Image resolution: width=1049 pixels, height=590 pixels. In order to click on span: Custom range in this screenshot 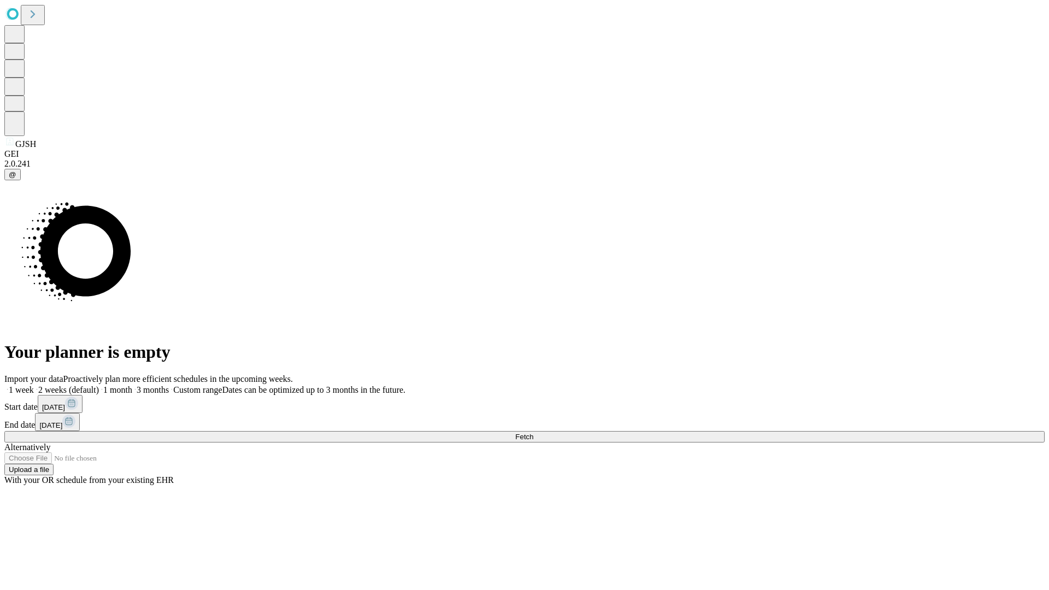, I will do `click(197, 390)`.